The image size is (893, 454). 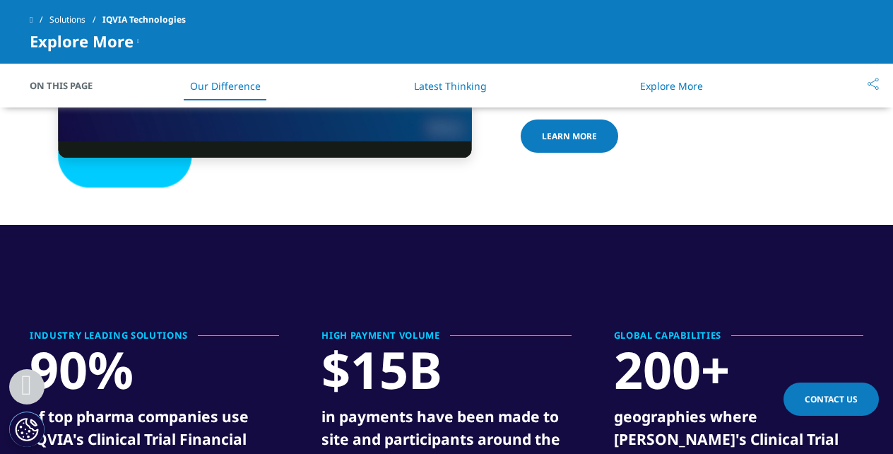 What do you see at coordinates (671, 85) in the screenshot?
I see `a: Explore More` at bounding box center [671, 85].